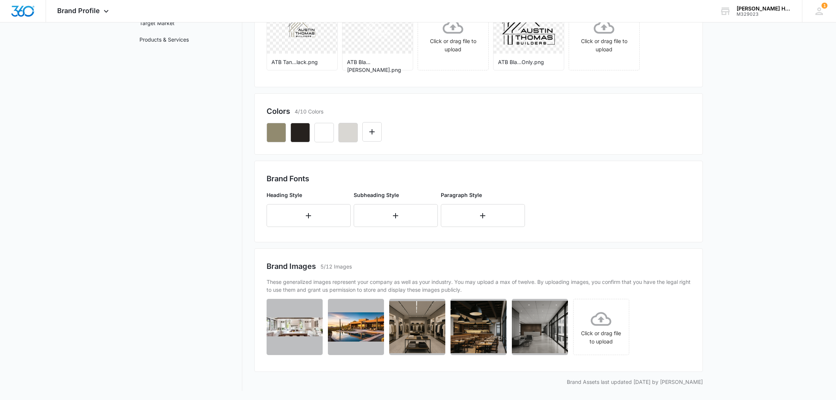 The height and width of the screenshot is (400, 836). I want to click on p: Paragraph Style, so click(483, 195).